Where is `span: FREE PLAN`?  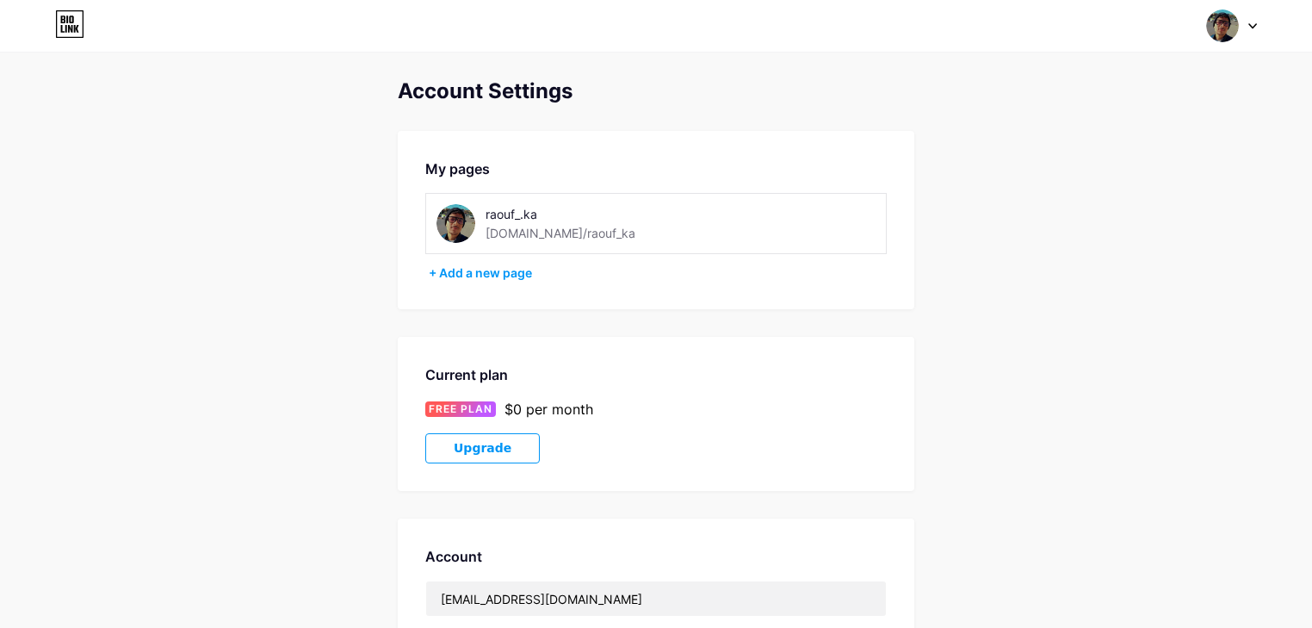 span: FREE PLAN is located at coordinates (461, 409).